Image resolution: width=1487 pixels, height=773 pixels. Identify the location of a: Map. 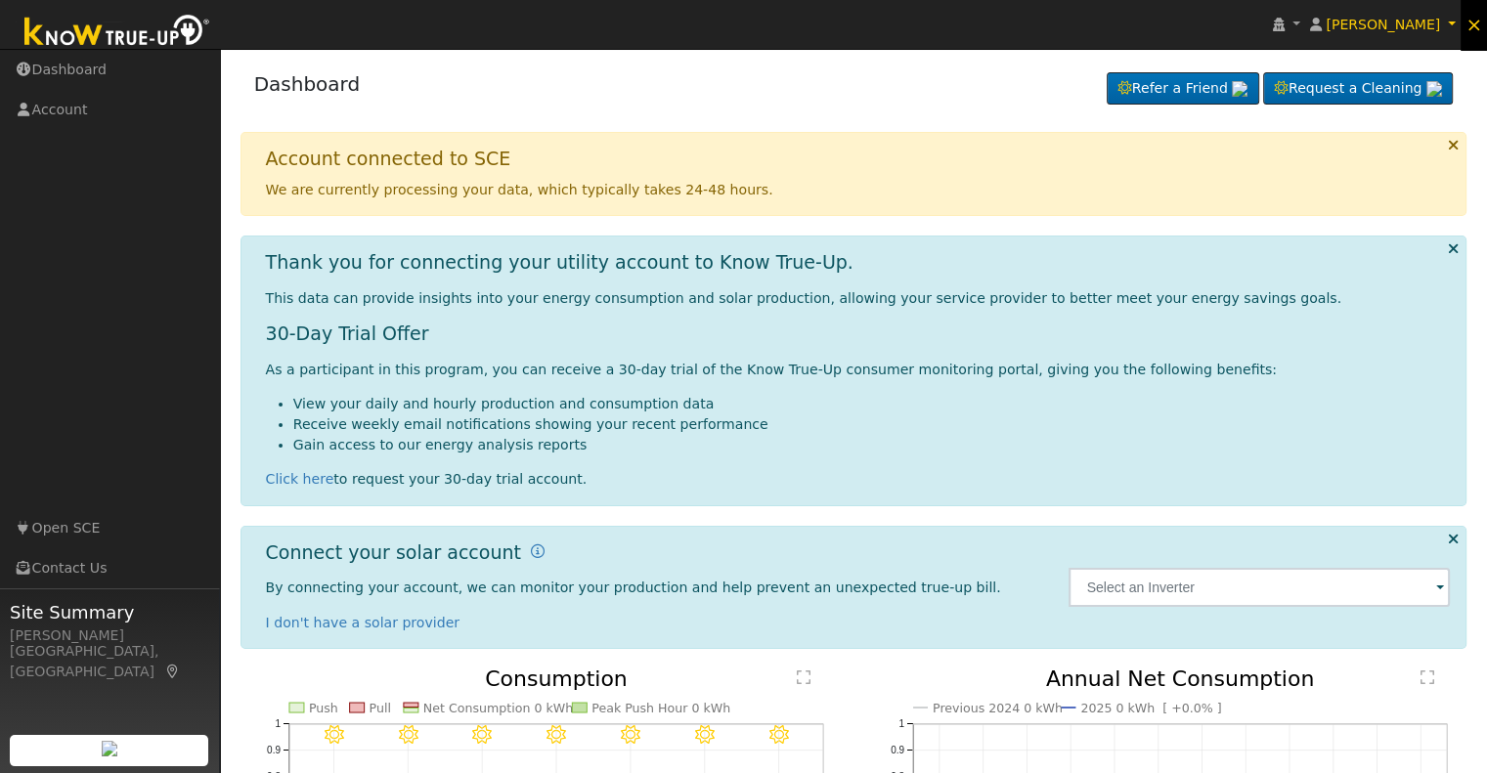
(173, 672).